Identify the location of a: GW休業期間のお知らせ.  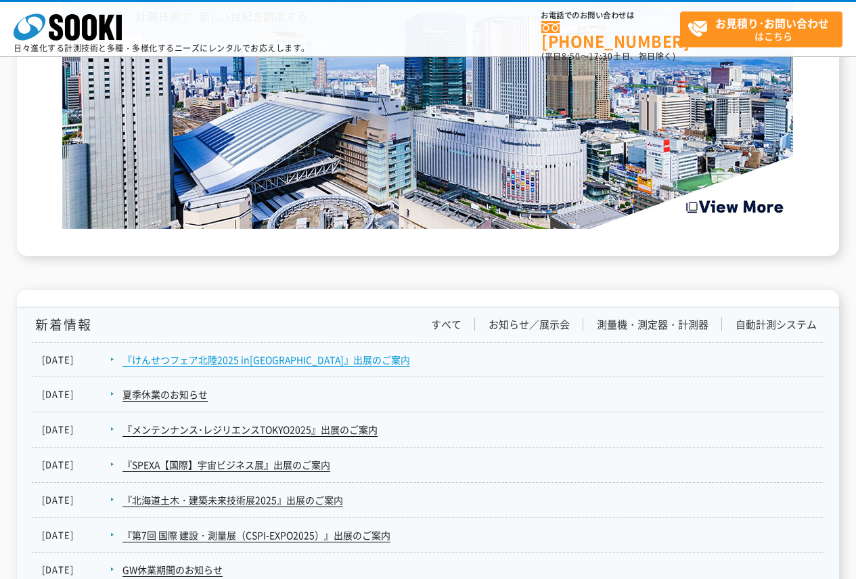
(173, 569).